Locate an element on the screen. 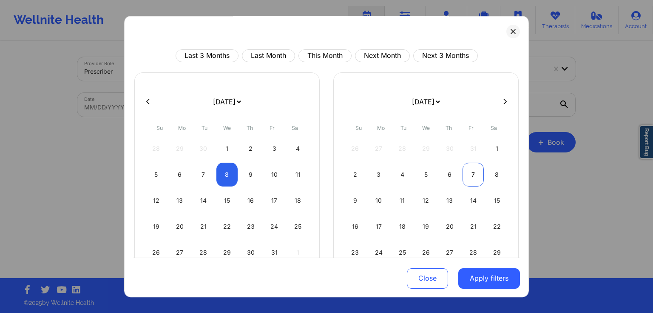 The height and width of the screenshot is (313, 653). div: Wed Nov 05 2025 is located at coordinates (426, 174).